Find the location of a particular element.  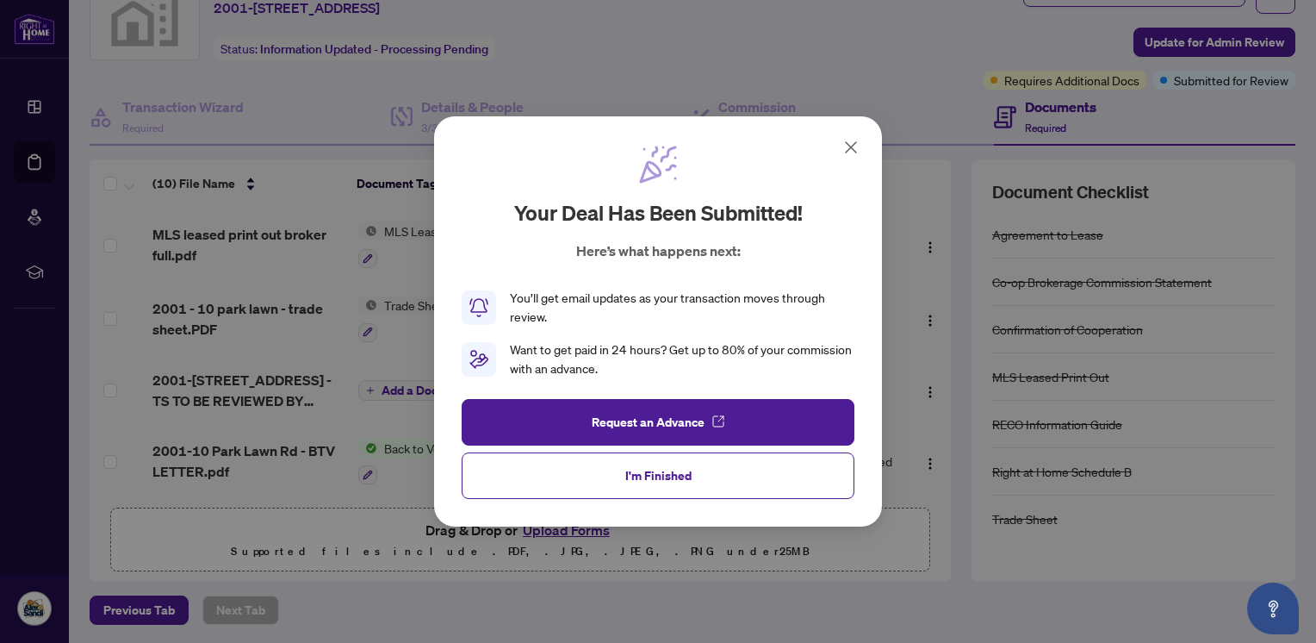

div: You’ll get email updates as your transaction moves through review. is located at coordinates (682, 307).